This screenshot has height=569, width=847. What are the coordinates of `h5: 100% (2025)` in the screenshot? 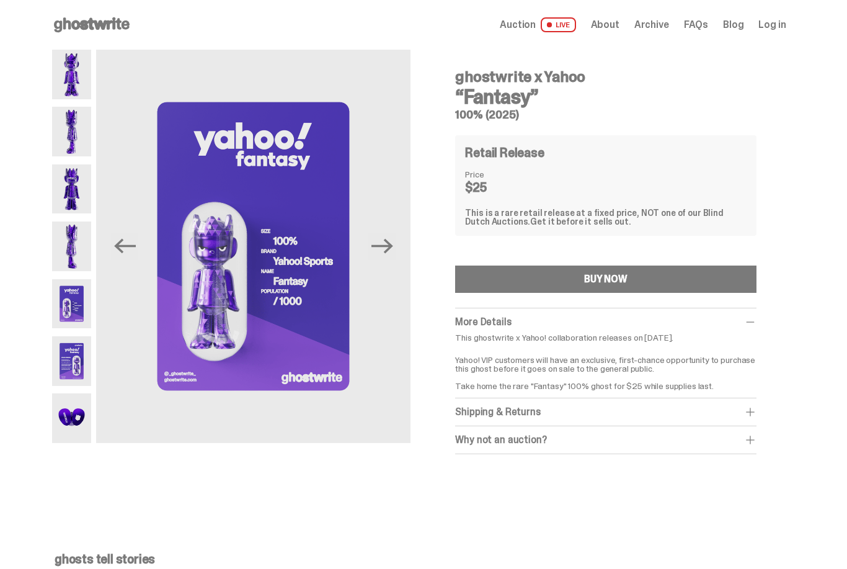 It's located at (605, 115).